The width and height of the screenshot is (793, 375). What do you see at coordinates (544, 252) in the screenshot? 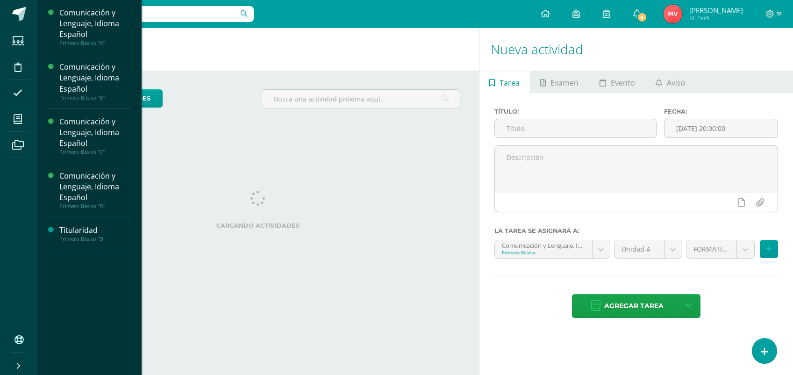
I see `div: Primero Básico` at bounding box center [544, 252].